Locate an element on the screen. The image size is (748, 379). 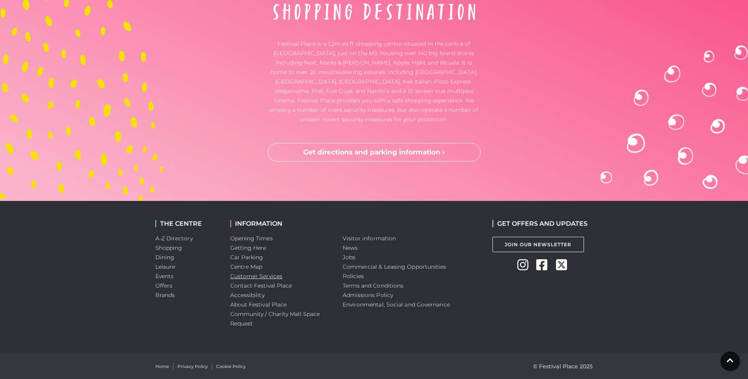
a: Offers is located at coordinates (164, 286).